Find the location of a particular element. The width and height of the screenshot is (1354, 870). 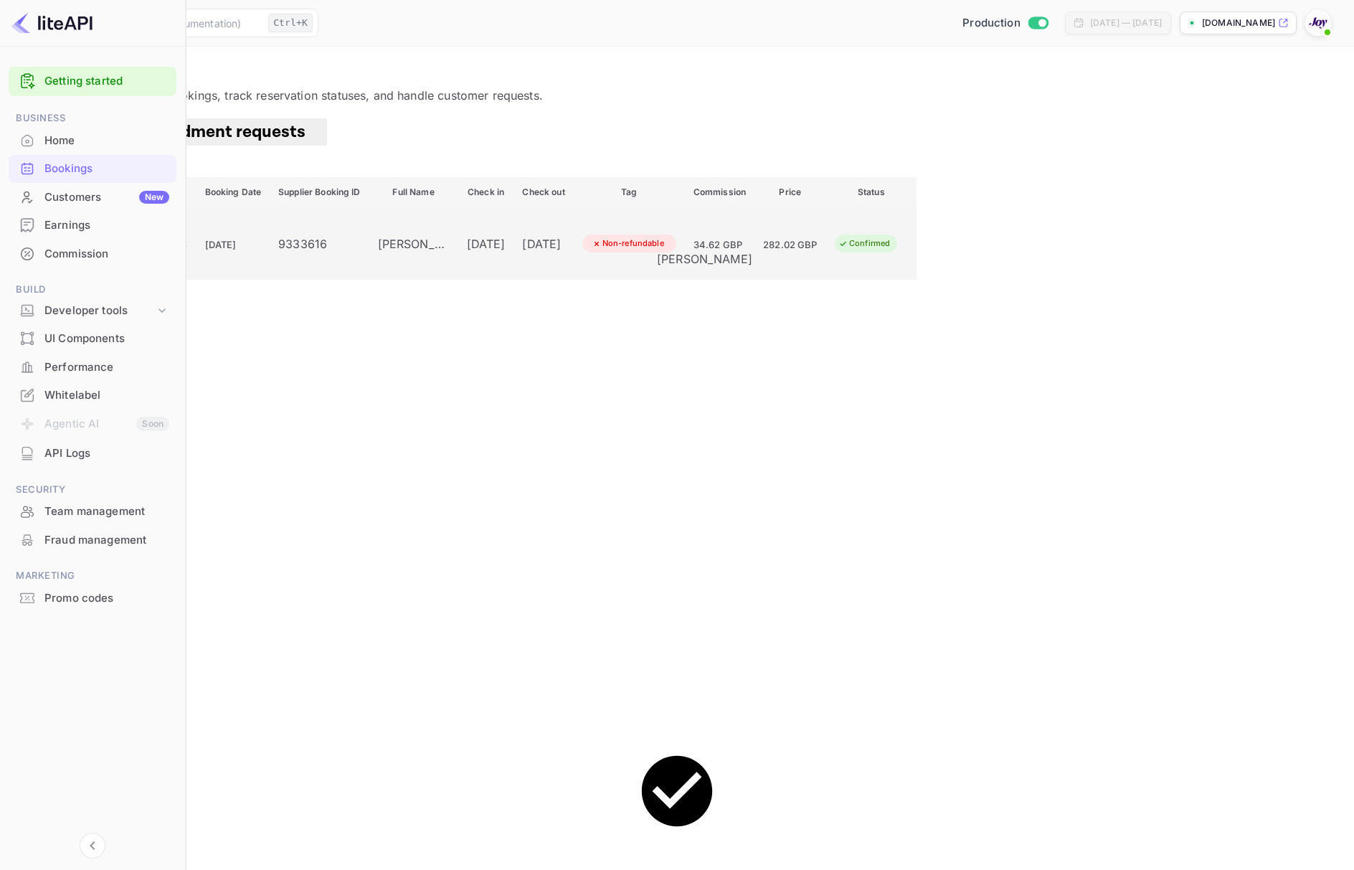

a: Commission is located at coordinates (93, 253).